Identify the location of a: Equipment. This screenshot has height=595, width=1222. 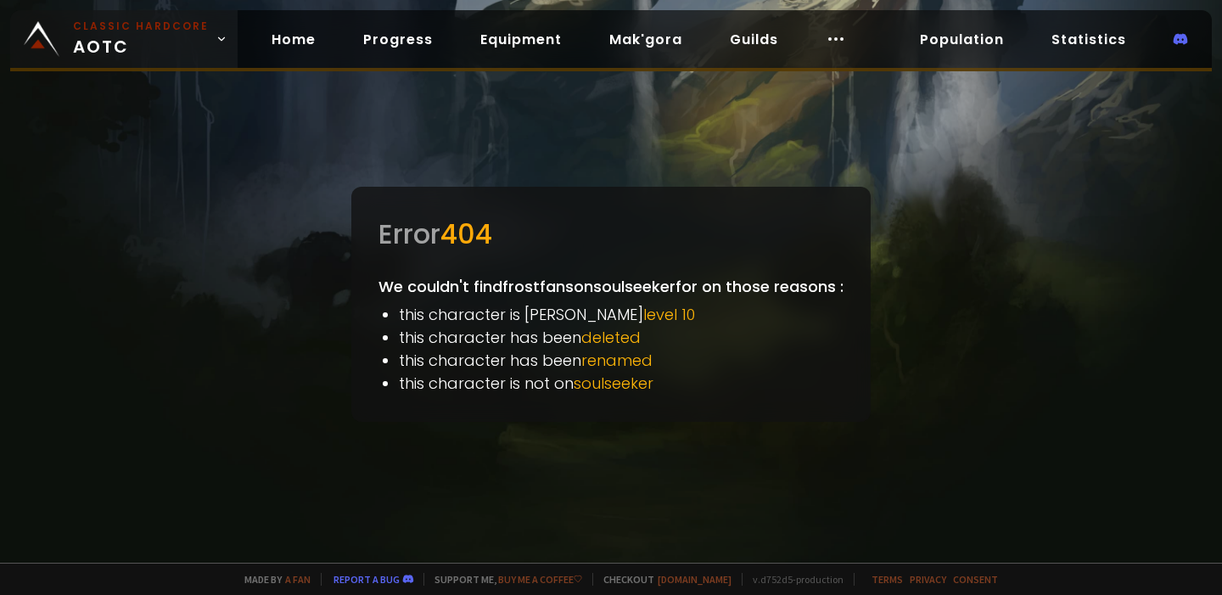
(521, 39).